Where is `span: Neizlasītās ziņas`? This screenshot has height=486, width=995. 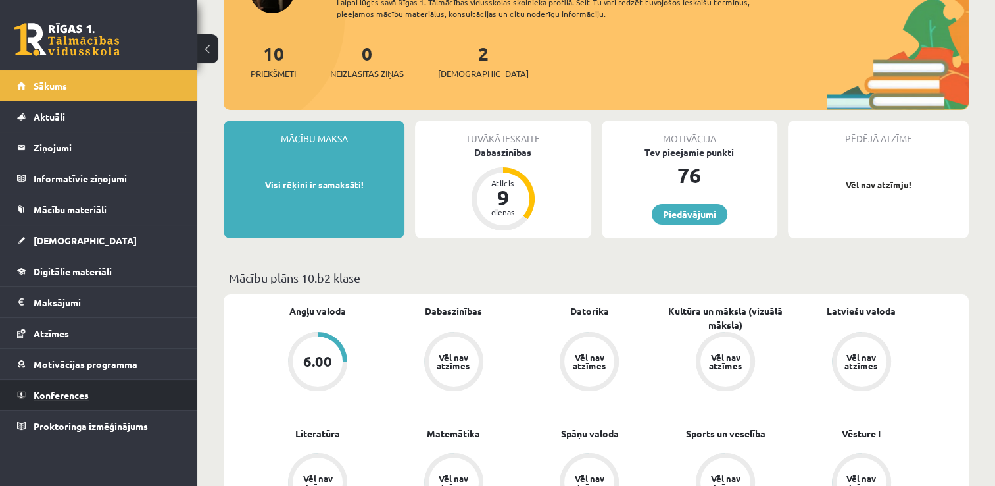
span: Neizlasītās ziņas is located at coordinates (367, 74).